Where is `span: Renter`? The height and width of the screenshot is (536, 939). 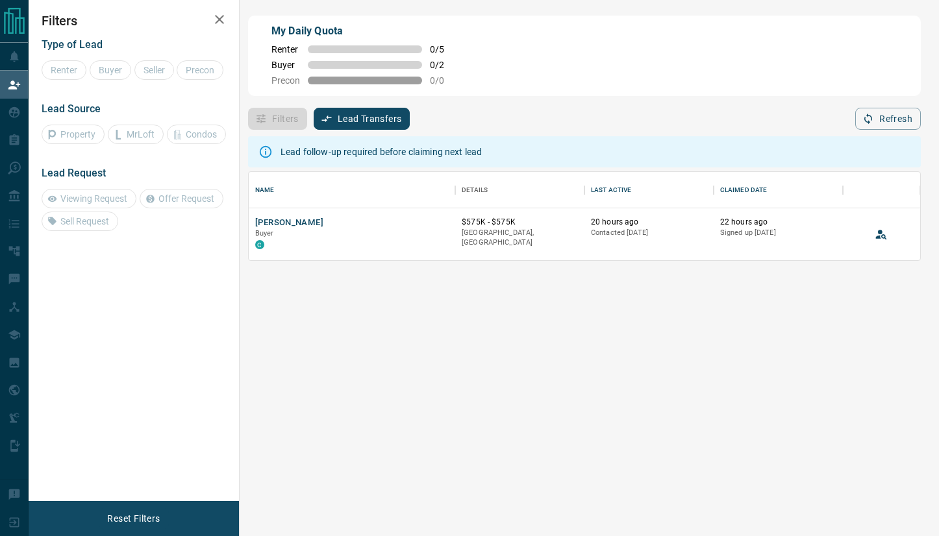 span: Renter is located at coordinates (286, 49).